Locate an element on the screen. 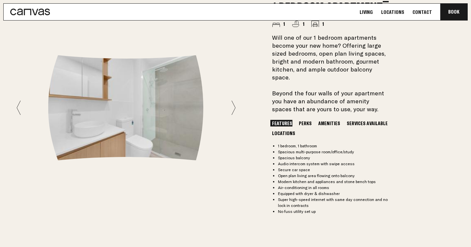 The image size is (471, 247). img: bathroom is located at coordinates (127, 108).